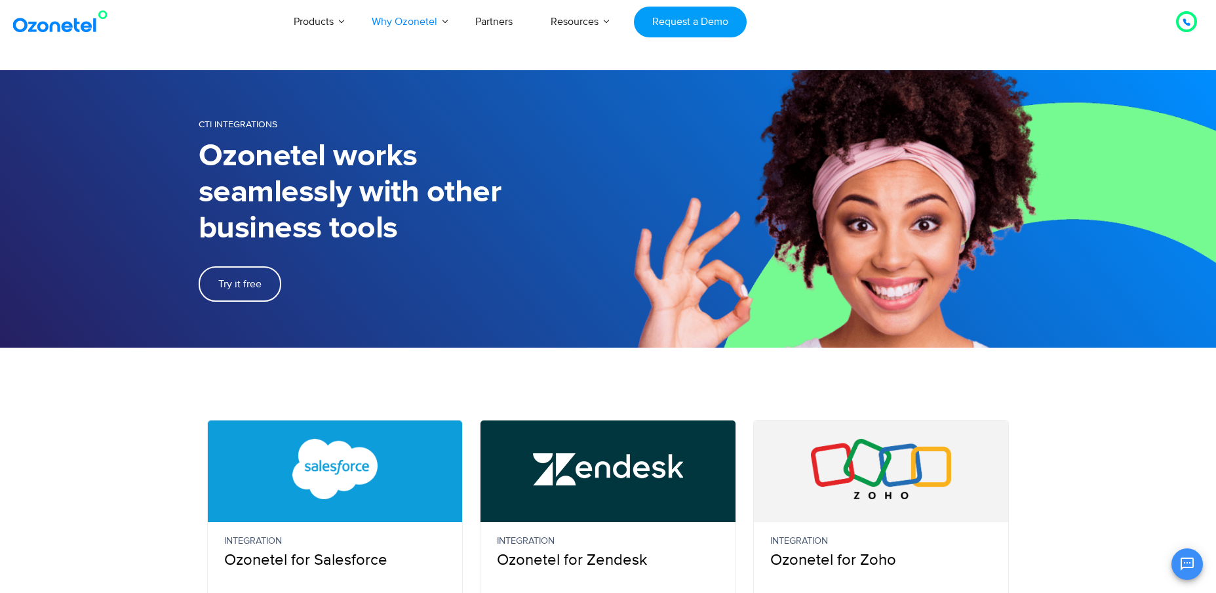 This screenshot has height=593, width=1216. I want to click on a: Request a Demo, so click(690, 22).